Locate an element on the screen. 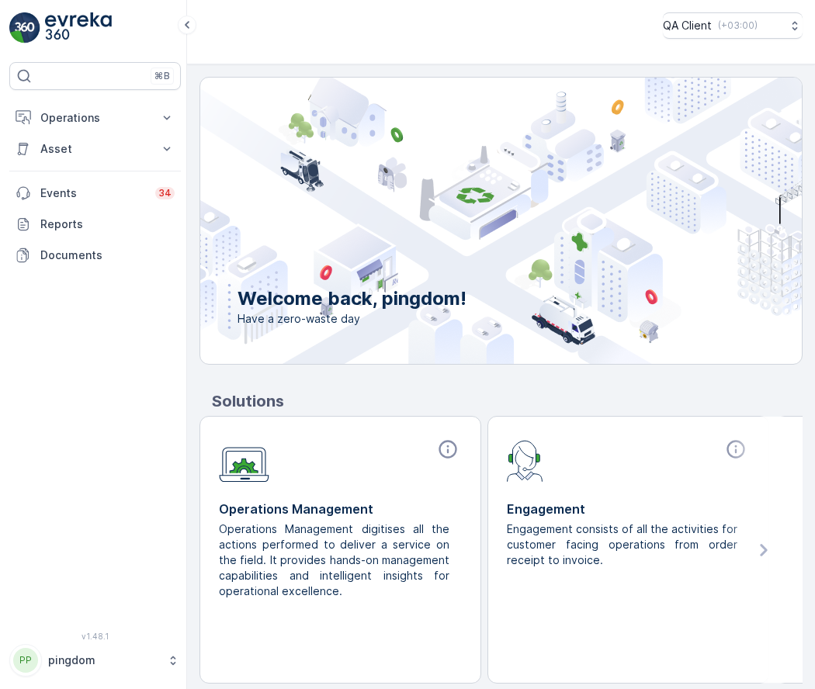  a: Events34 is located at coordinates (95, 193).